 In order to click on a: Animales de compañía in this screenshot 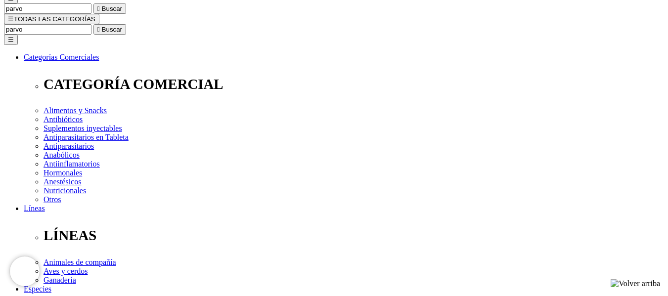, I will do `click(80, 262)`.